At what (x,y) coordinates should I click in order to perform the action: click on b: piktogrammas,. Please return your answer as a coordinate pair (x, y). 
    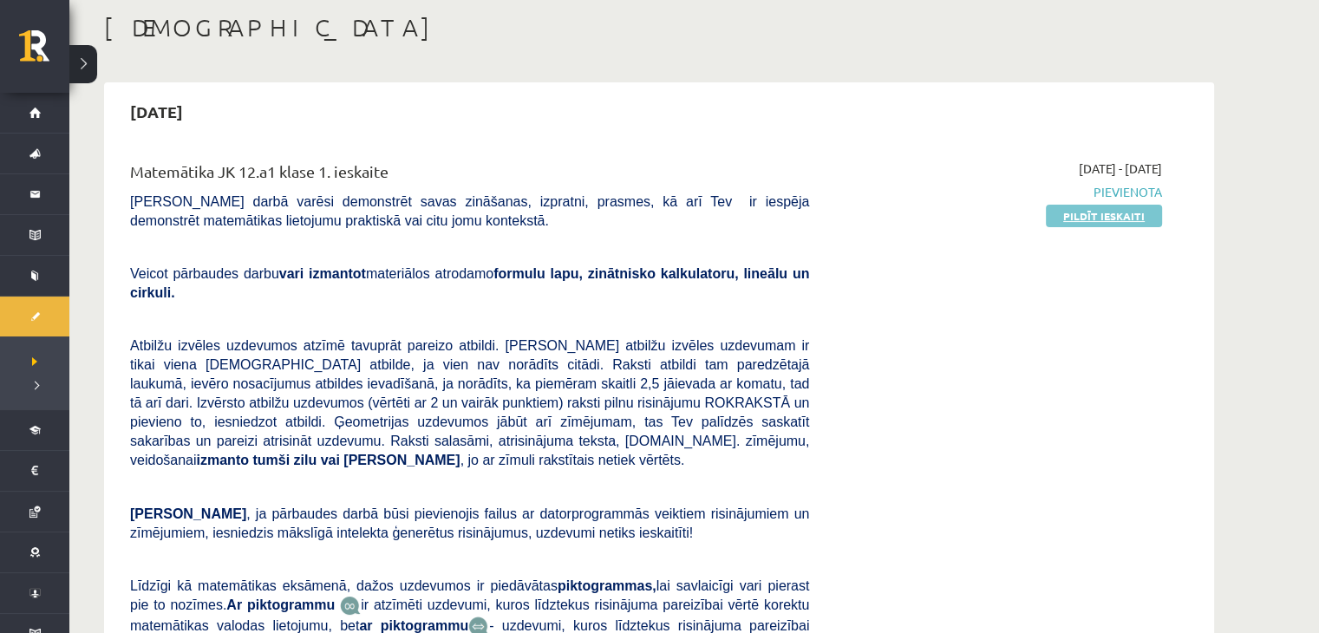
    Looking at the image, I should click on (607, 585).